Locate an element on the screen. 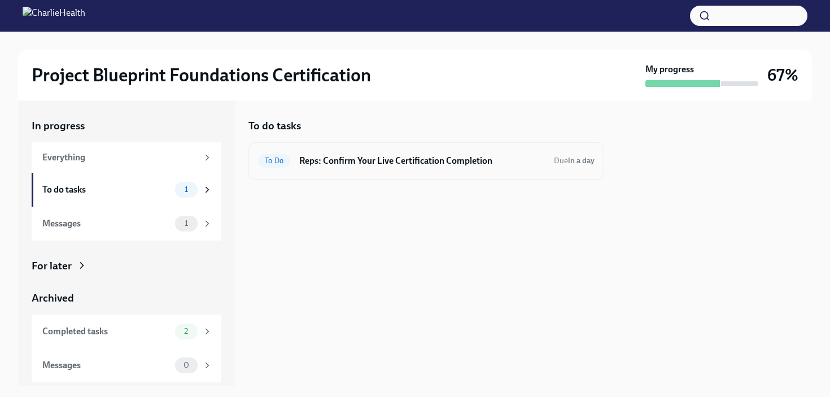 The image size is (830, 397). a: In progress is located at coordinates (126, 126).